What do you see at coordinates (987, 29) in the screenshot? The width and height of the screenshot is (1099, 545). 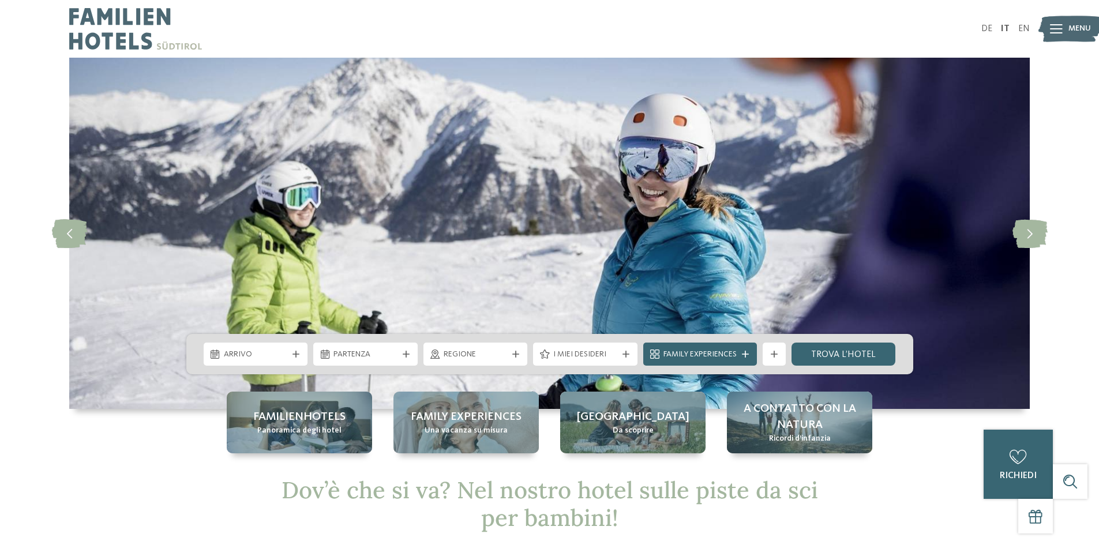 I see `a: DE` at bounding box center [987, 29].